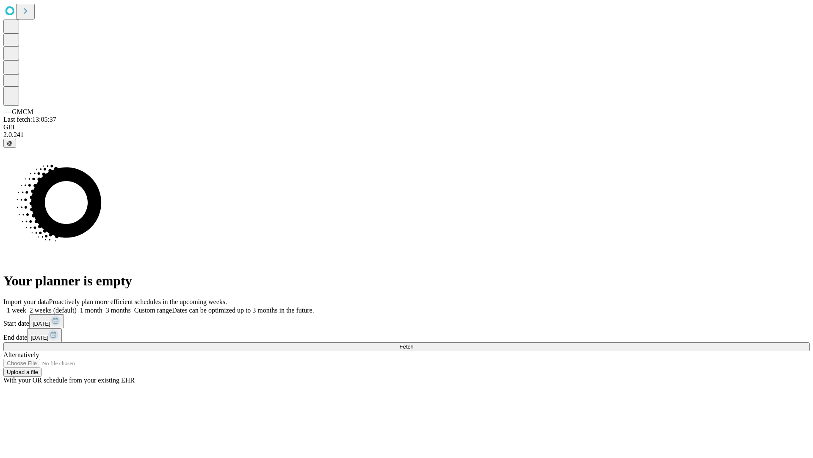 The width and height of the screenshot is (813, 458). What do you see at coordinates (22, 372) in the screenshot?
I see `button: Upload a file` at bounding box center [22, 372].